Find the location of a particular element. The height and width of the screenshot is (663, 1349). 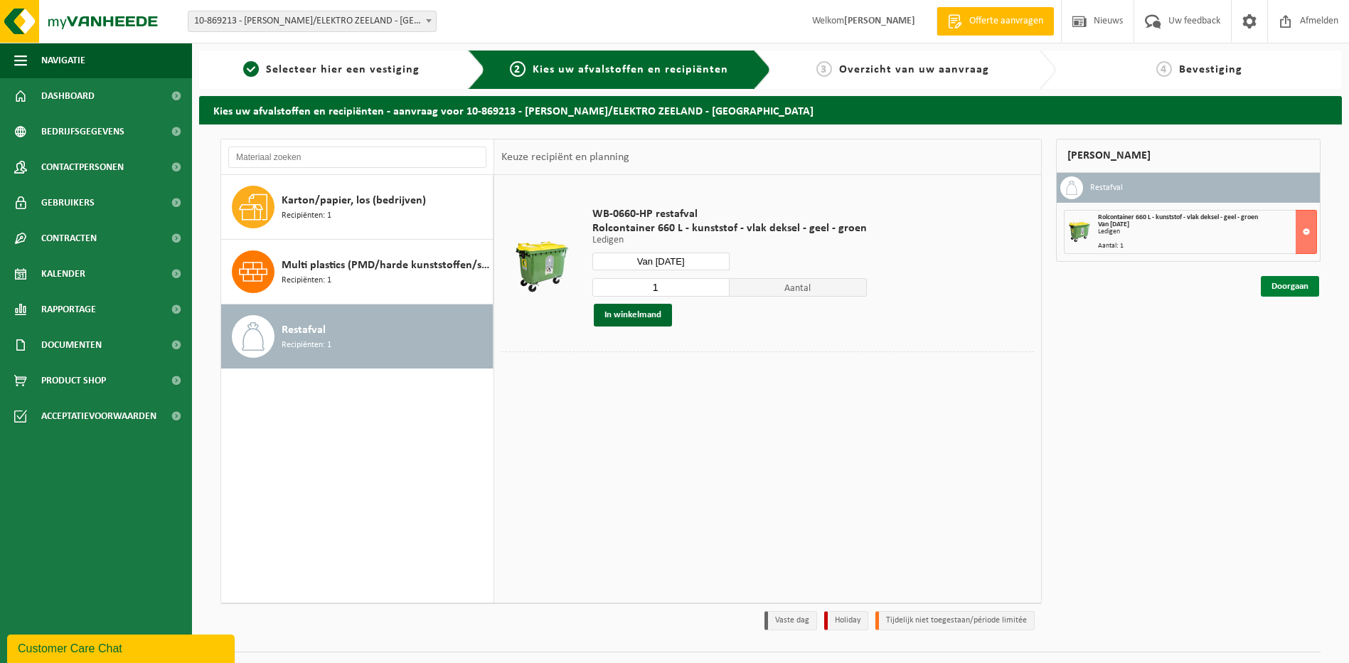

div: Ledigen is located at coordinates (1206, 232).